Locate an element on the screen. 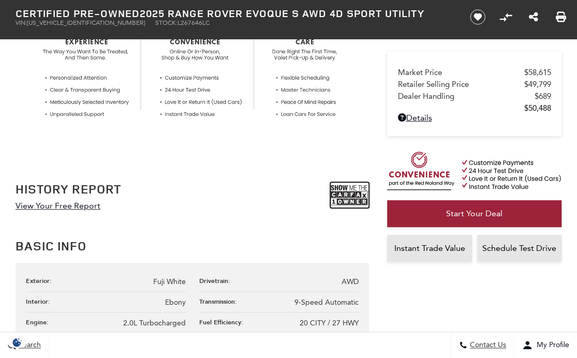 This screenshot has height=358, width=577. a: View Your Free Report is located at coordinates (58, 205).